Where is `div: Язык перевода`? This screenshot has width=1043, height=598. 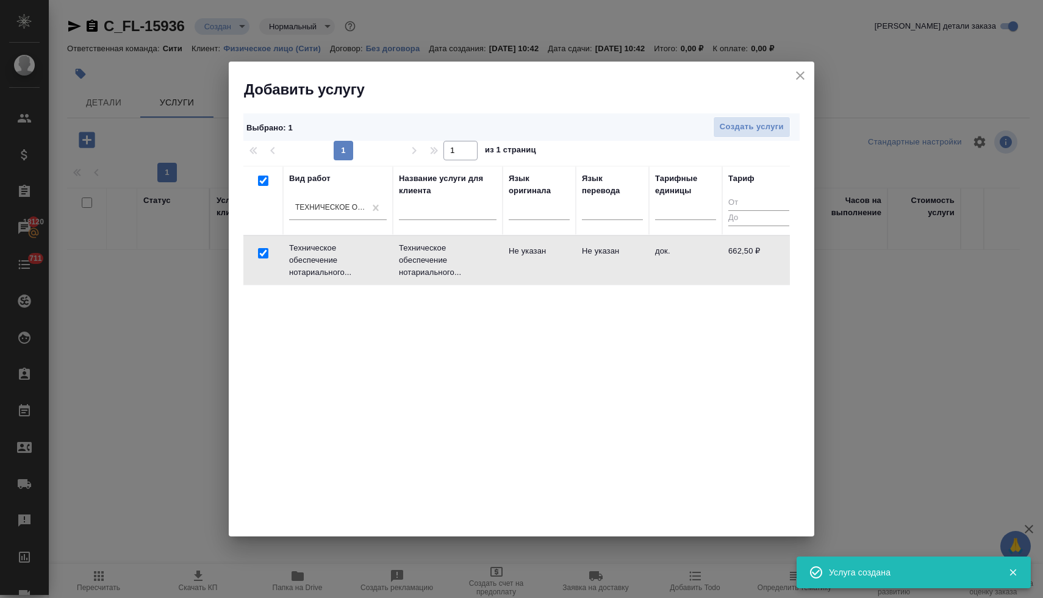 div: Язык перевода is located at coordinates (612, 185).